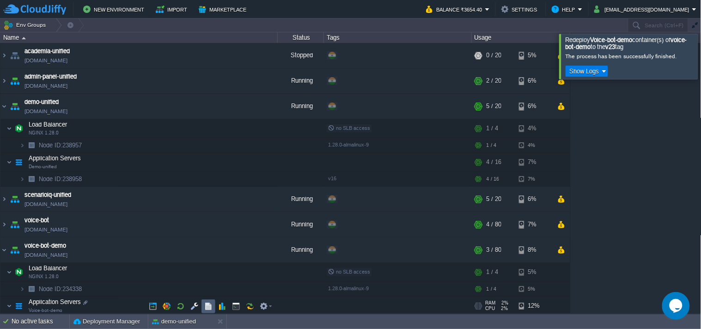 The image size is (701, 329). What do you see at coordinates (490, 308) in the screenshot?
I see `span: CPU` at bounding box center [490, 308].